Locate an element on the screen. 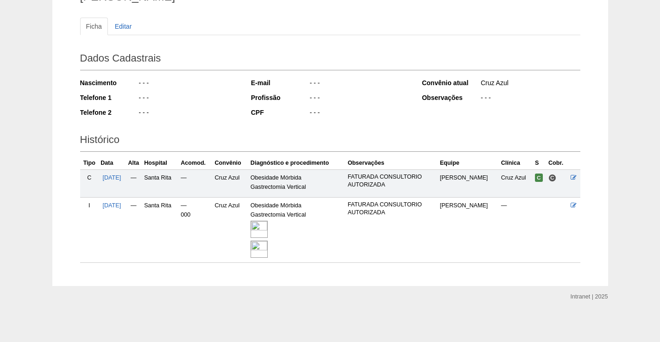  div: Telefone 1 is located at coordinates (109, 98).